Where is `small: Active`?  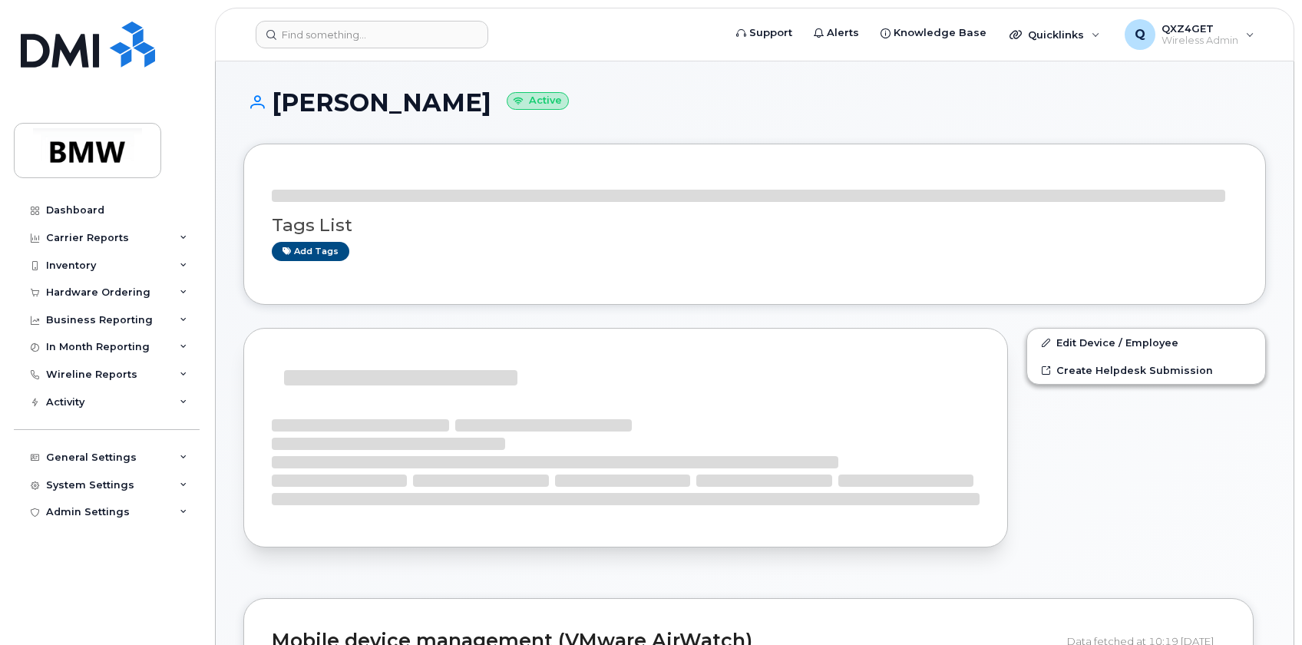 small: Active is located at coordinates (538, 101).